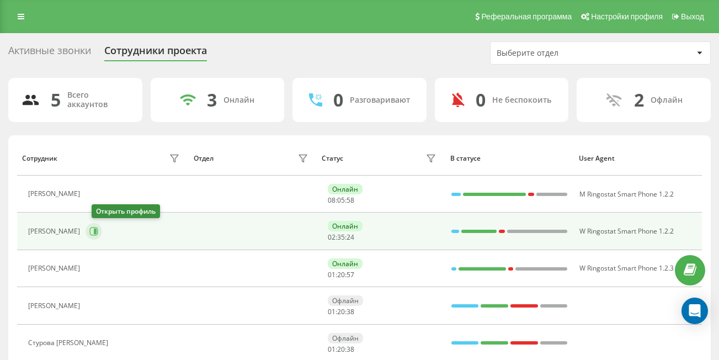  Describe the element at coordinates (126, 211) in the screenshot. I see `div: Открыть профиль` at that location.